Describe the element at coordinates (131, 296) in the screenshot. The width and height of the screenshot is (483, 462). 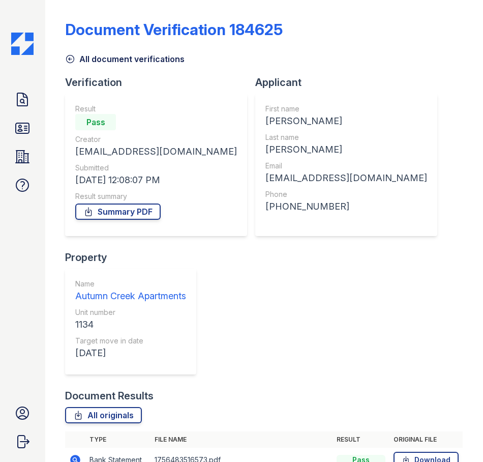
I see `div: Autumn Creek Apartments` at that location.